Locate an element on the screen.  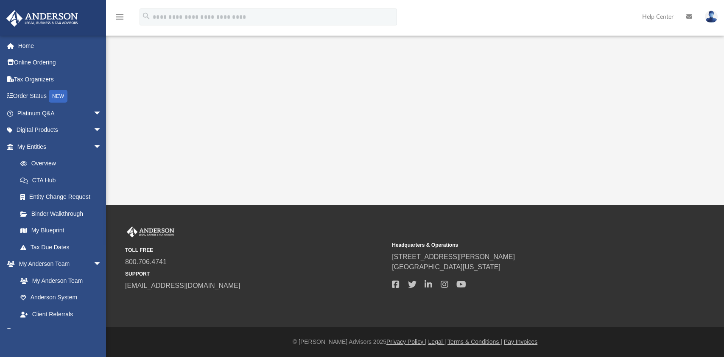
i: menu is located at coordinates (120, 17).